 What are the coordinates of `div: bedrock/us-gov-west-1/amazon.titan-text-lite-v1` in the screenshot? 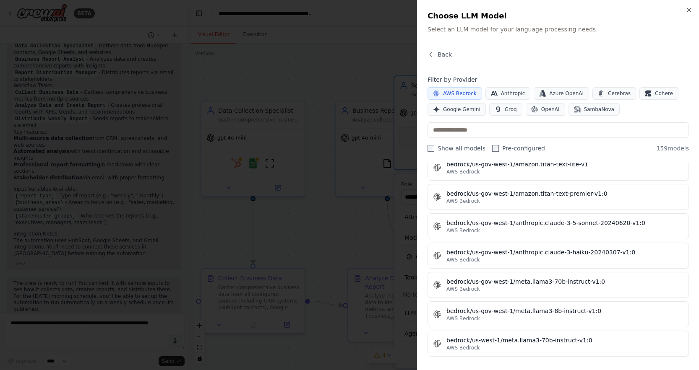 It's located at (564, 164).